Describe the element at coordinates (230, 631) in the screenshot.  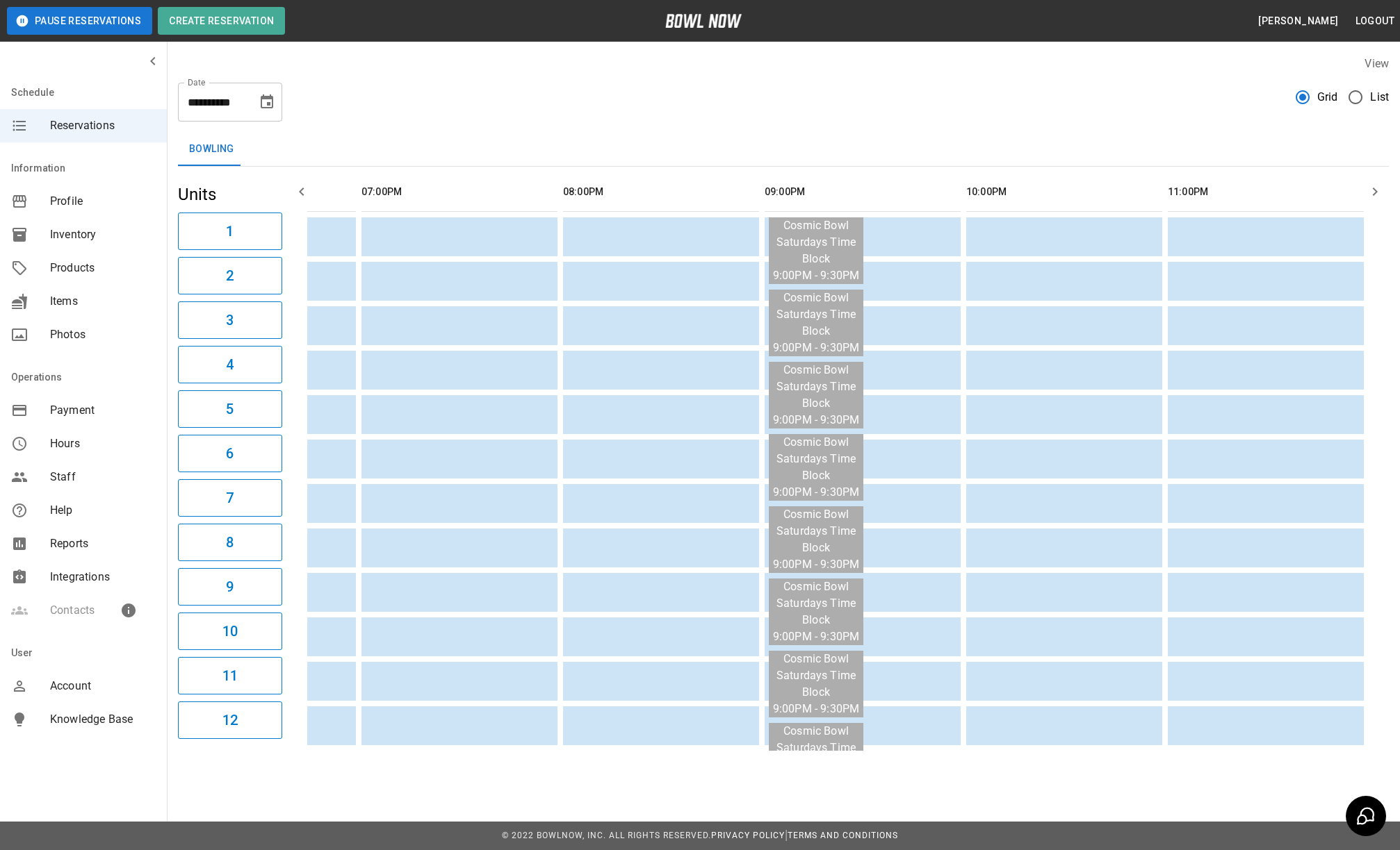
I see `h6: 10` at that location.